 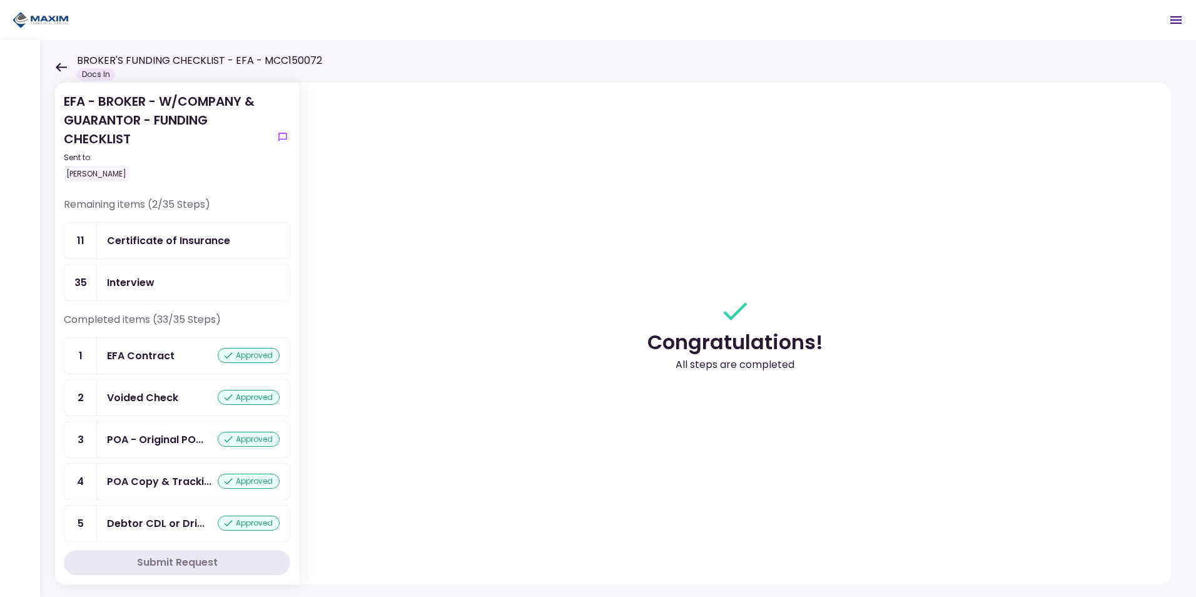 What do you see at coordinates (200, 61) in the screenshot?
I see `h1: BROKER'S FUNDING CHECKLIST - EFA - MCC150072` at bounding box center [200, 61].